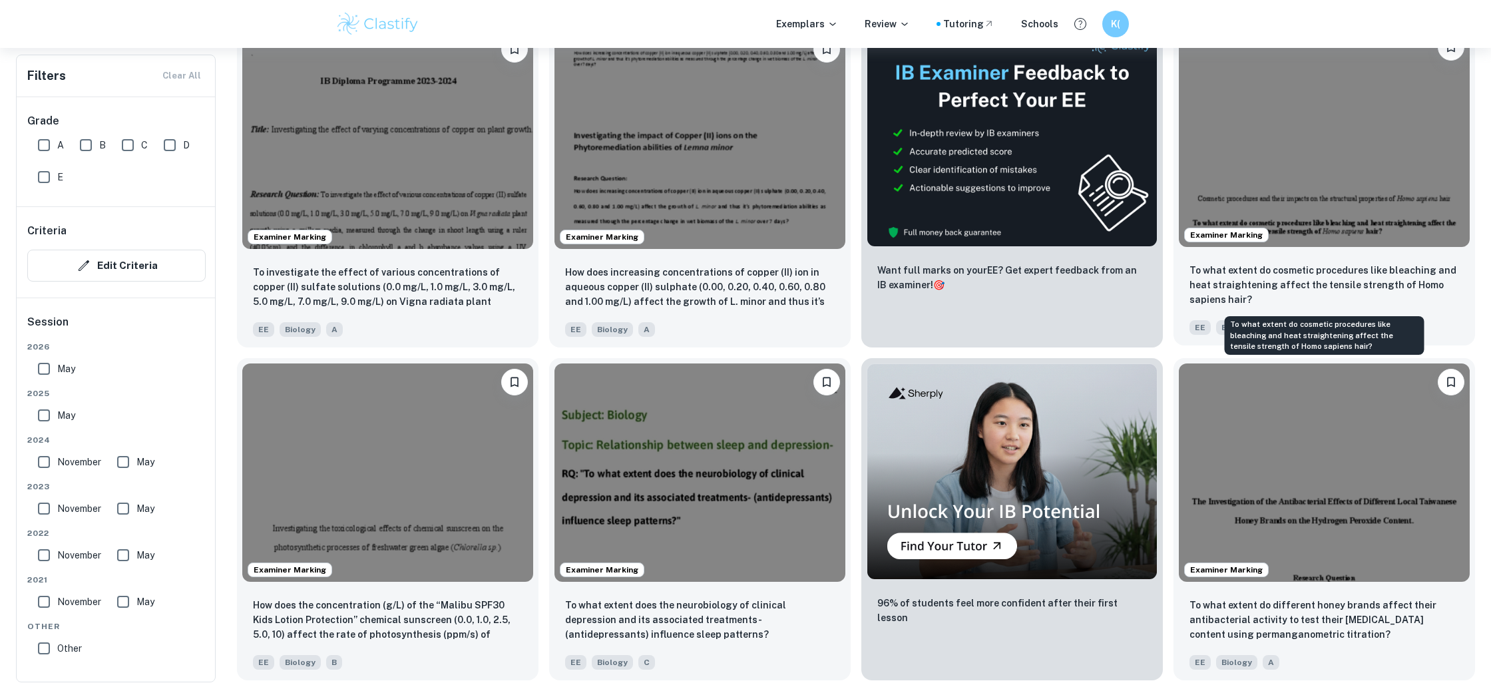 This screenshot has width=1491, height=689. What do you see at coordinates (387, 473) in the screenshot?
I see `img: Biology EE example thumbnail: How does the concentration (g/L) of the` at bounding box center [387, 473].